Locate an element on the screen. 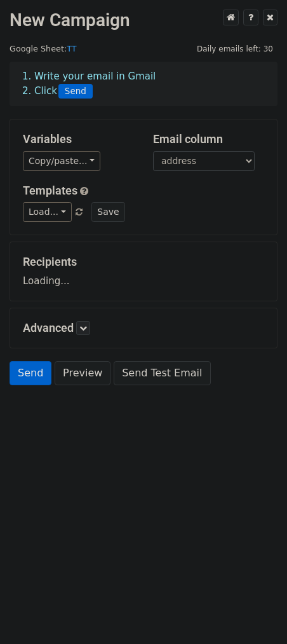 The width and height of the screenshot is (287, 644). a: Load... is located at coordinates (47, 212).